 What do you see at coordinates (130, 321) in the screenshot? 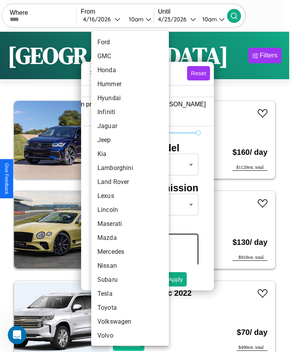
I see `li: Volkswagen` at bounding box center [130, 321].